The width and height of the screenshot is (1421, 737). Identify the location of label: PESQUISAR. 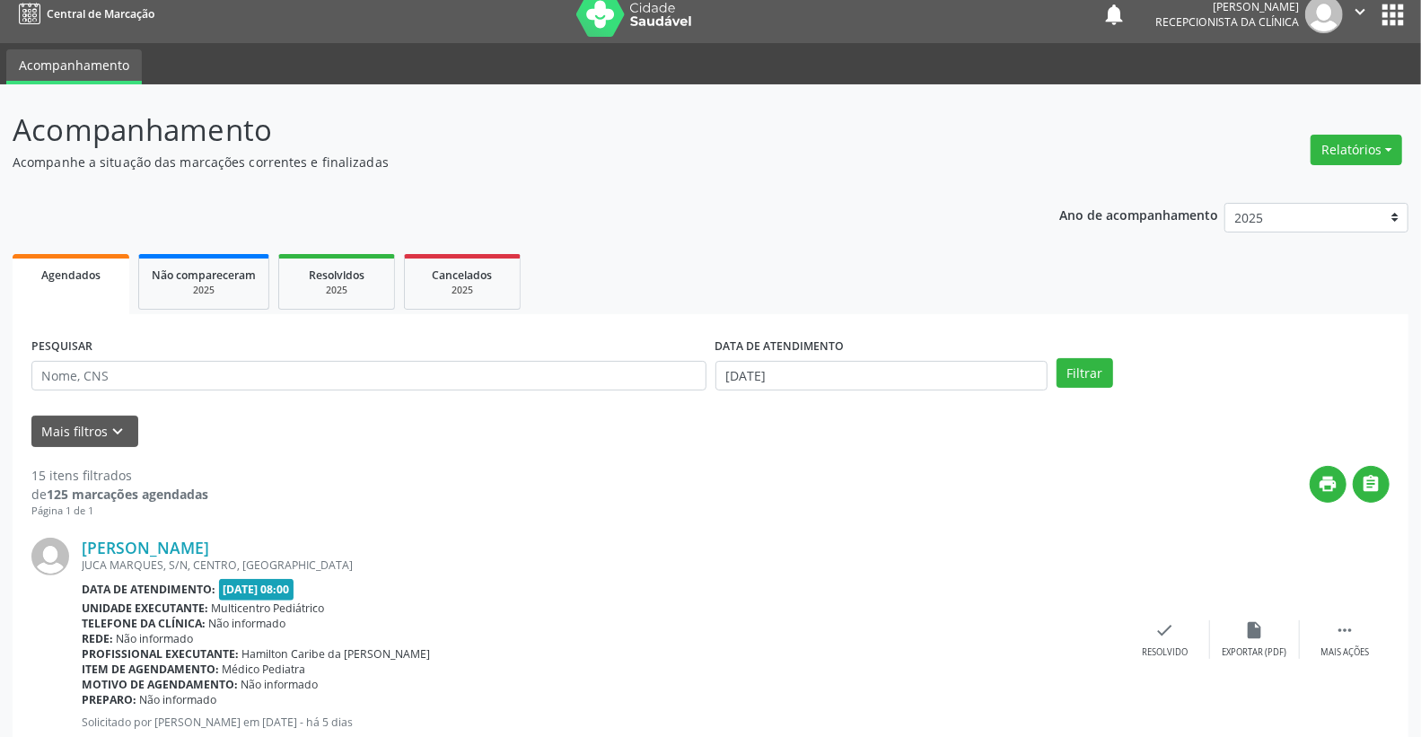
(62, 347).